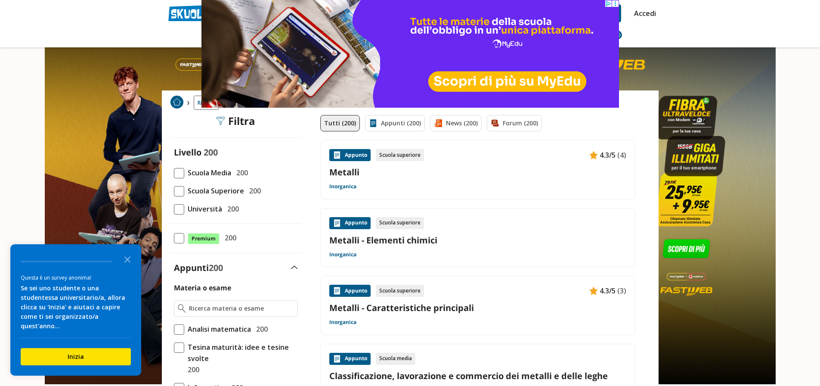 This screenshot has height=386, width=820. What do you see at coordinates (495, 123) in the screenshot?
I see `img: Forum filtro contenuto` at bounding box center [495, 123].